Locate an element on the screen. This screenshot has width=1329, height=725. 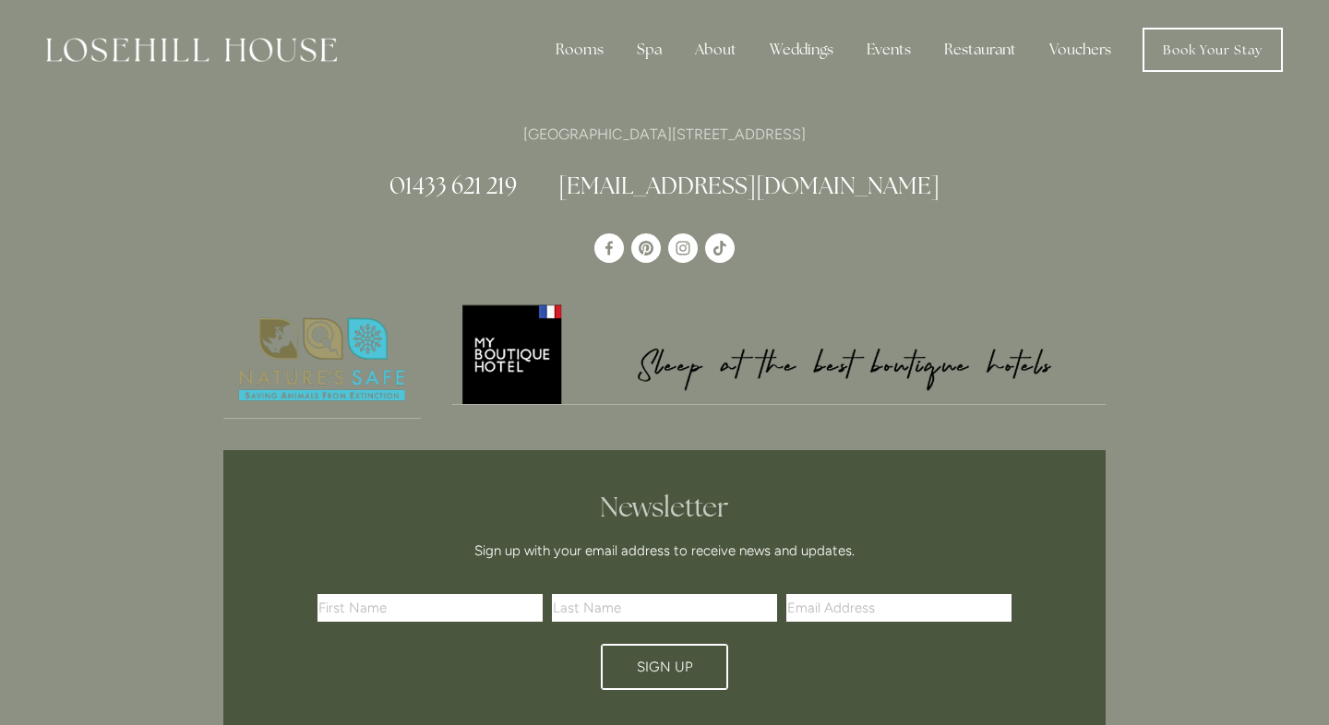
input: Last Name is located at coordinates (664, 608).